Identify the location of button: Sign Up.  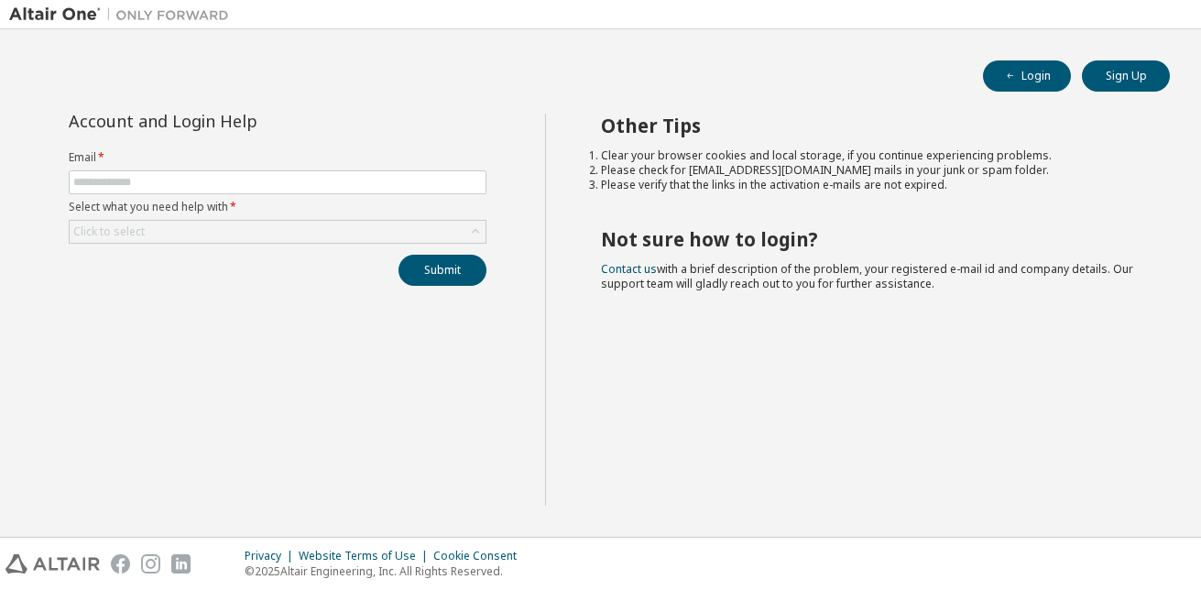
(1126, 76).